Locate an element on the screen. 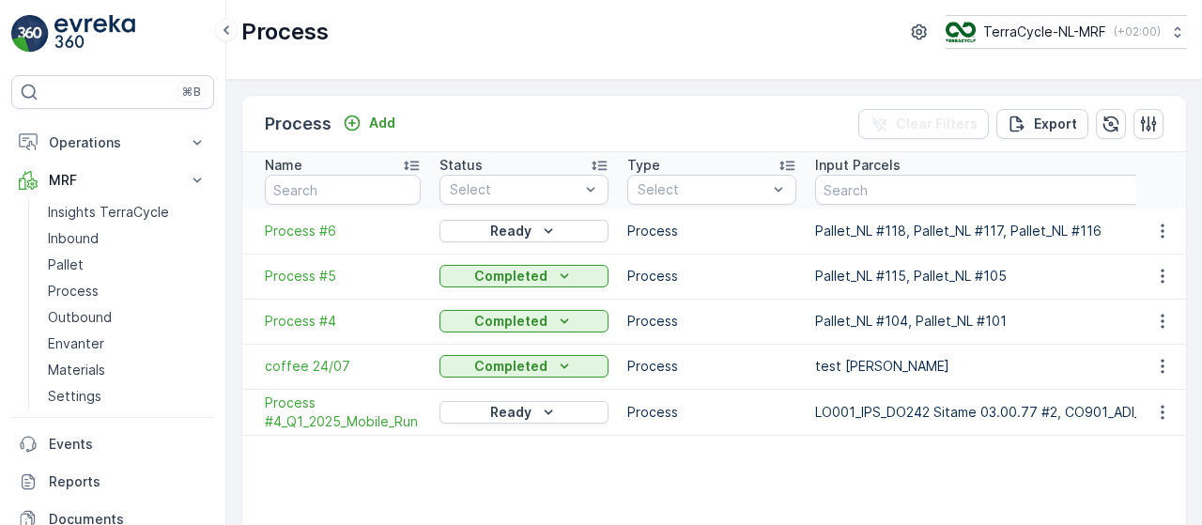 This screenshot has width=1202, height=525. a: Outbound is located at coordinates (127, 317).